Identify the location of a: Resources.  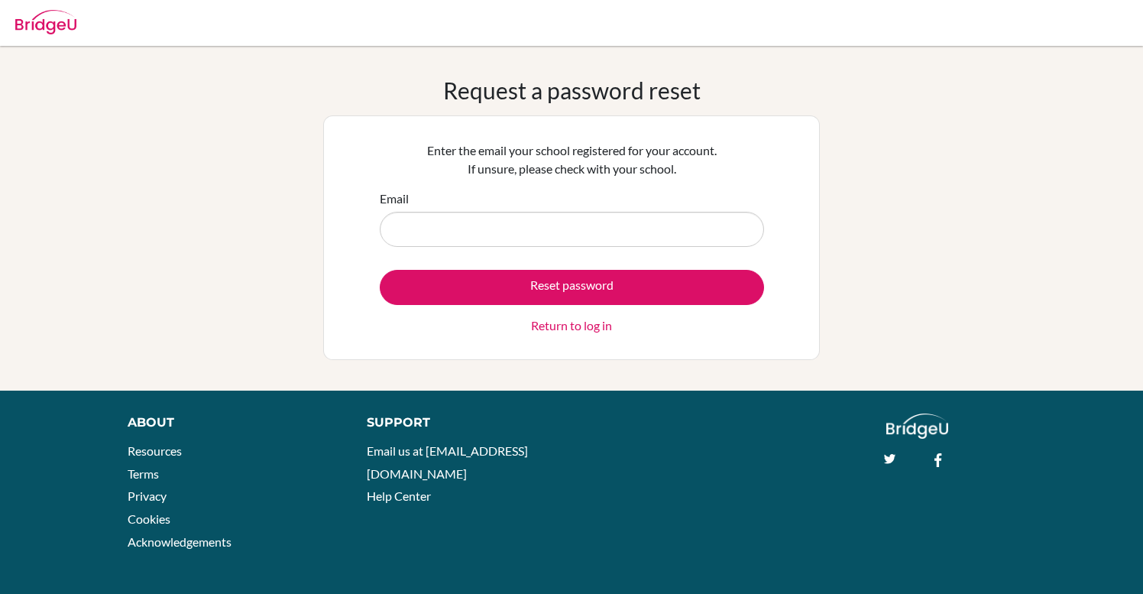
(154, 450).